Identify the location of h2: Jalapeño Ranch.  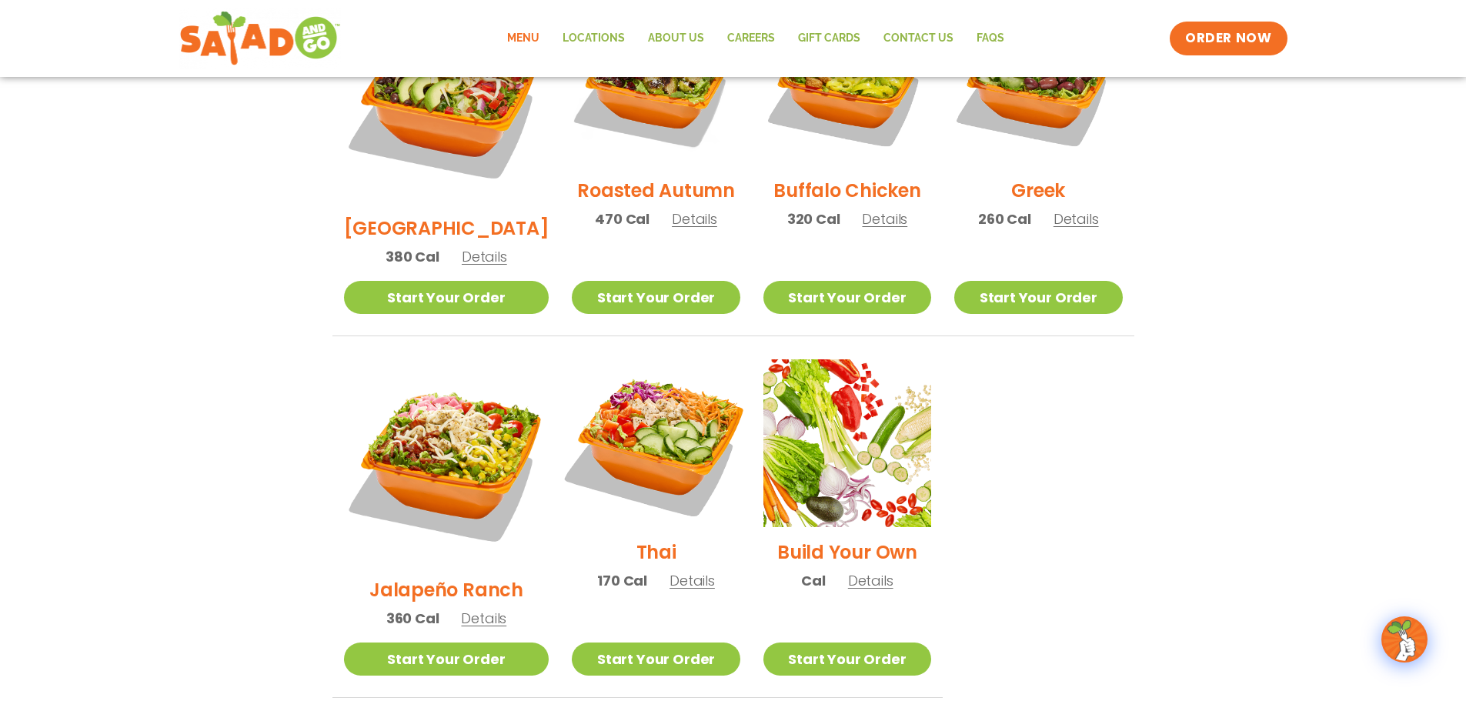
(446, 590).